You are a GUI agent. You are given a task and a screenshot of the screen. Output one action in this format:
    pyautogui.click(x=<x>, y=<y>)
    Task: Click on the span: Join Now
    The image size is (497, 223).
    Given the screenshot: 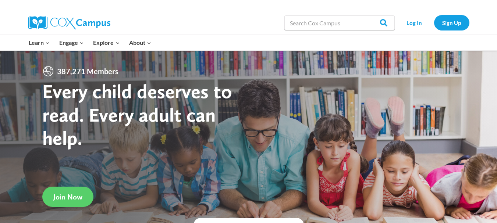 What is the action you would take?
    pyautogui.click(x=68, y=197)
    